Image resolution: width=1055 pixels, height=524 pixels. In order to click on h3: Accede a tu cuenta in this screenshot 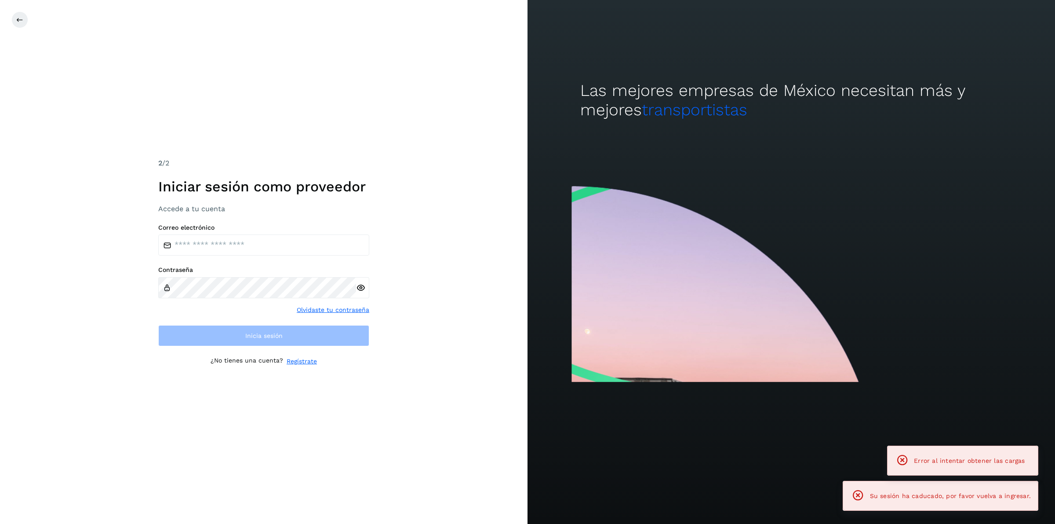, I will do `click(264, 208)`.